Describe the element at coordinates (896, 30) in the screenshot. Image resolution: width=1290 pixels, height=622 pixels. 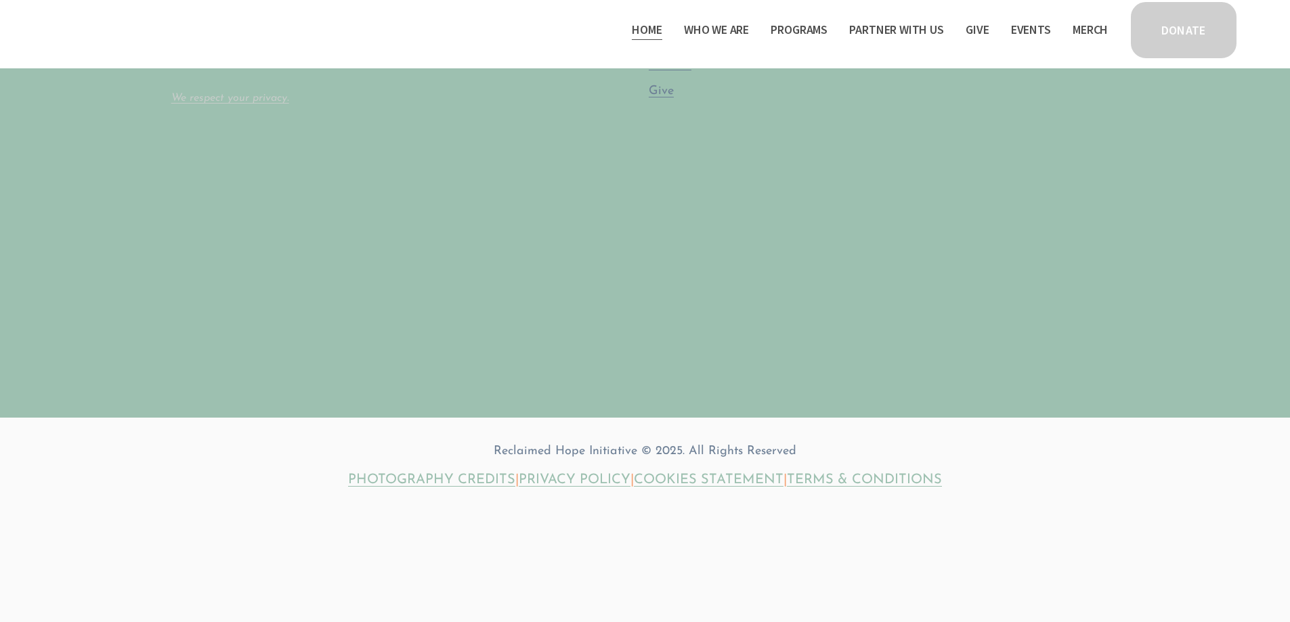
I see `span: Partner With Us` at that location.